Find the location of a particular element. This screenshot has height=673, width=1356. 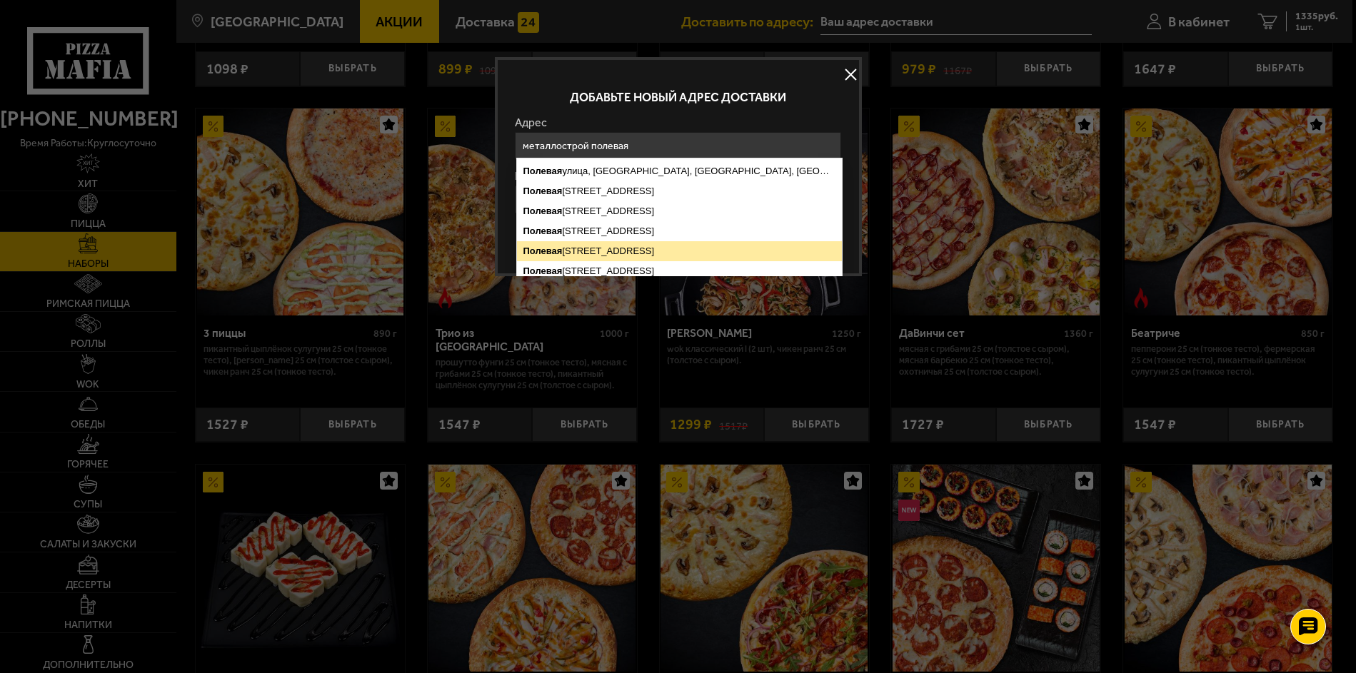

label: Адрес is located at coordinates (678, 123).